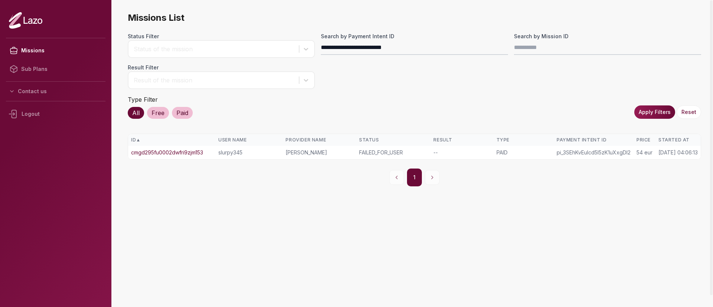  I want to click on div: Paid, so click(182, 113).